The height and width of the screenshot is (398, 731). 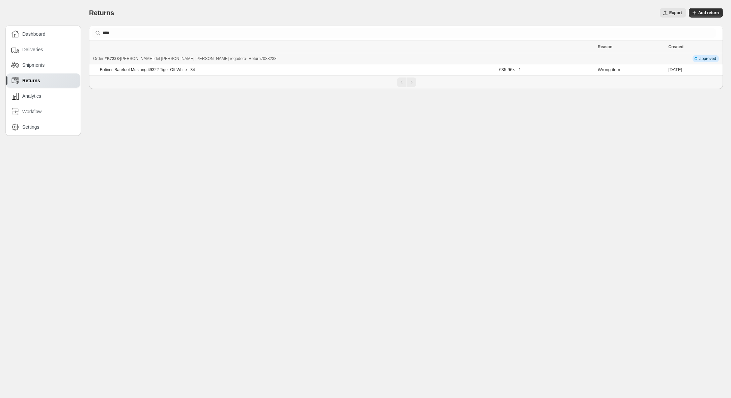 I want to click on span: Settings, so click(x=31, y=127).